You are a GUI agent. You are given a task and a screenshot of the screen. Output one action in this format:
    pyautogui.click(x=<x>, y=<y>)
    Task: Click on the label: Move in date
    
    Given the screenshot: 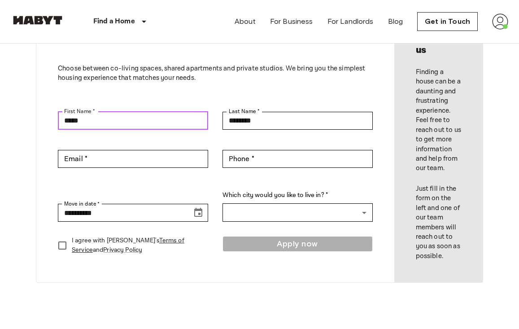 What is the action you would take?
    pyautogui.click(x=82, y=203)
    